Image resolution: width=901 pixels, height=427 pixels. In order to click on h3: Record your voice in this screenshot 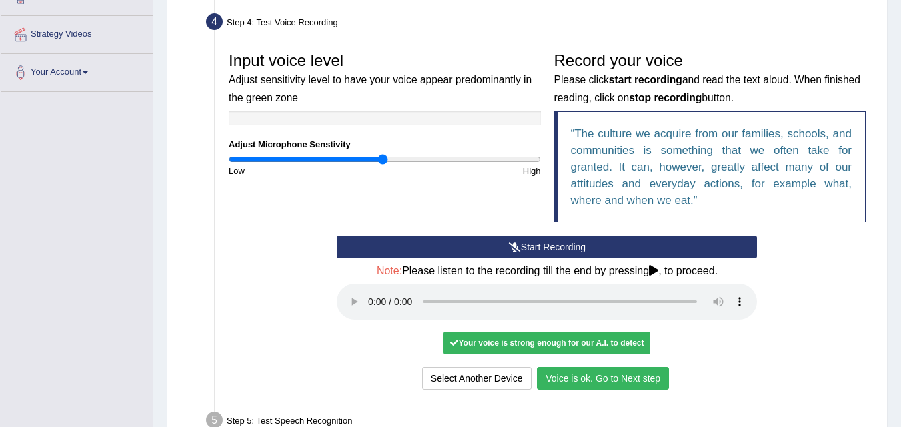, I will do `click(710, 78)`.